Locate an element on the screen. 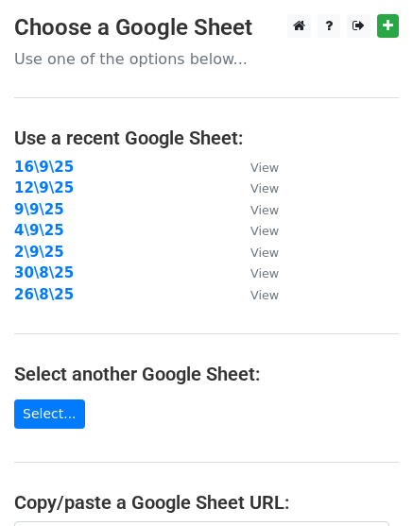 This screenshot has height=526, width=413. strong: 26\8\25 is located at coordinates (43, 295).